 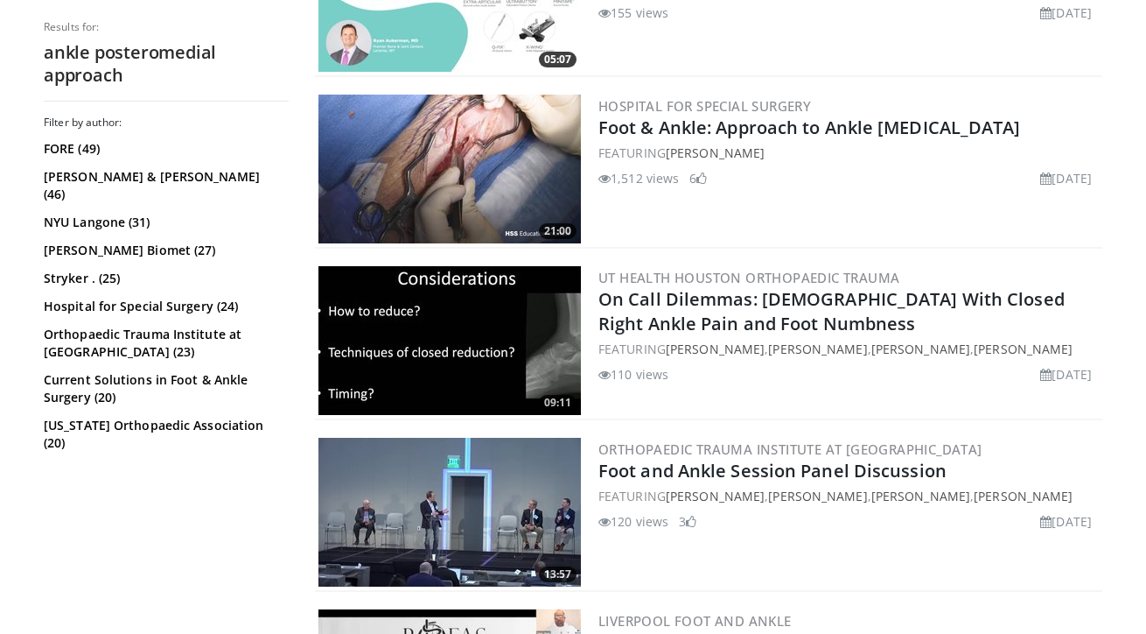 What do you see at coordinates (773, 470) in the screenshot?
I see `a: Foot and Ankle Session Panel Discussion` at bounding box center [773, 470].